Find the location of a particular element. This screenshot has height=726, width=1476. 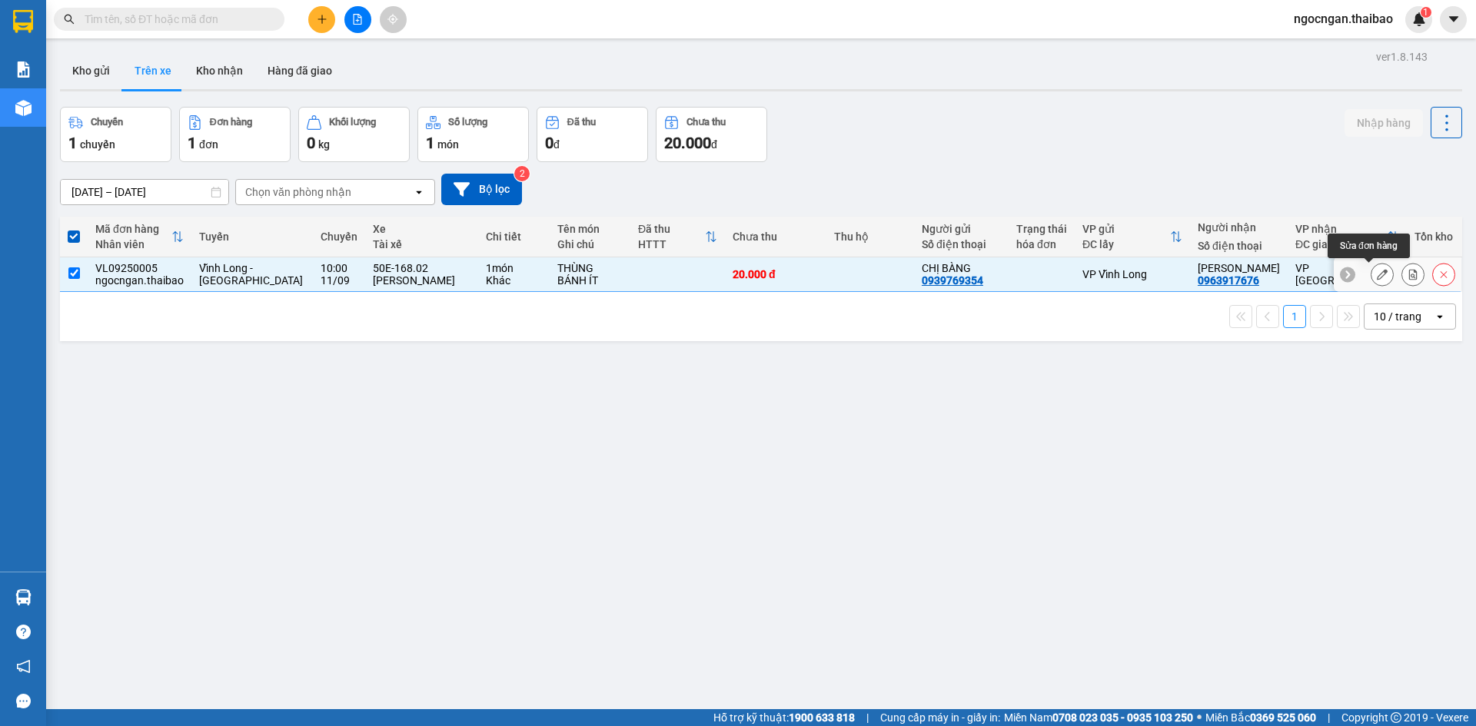

div: ĐC giao is located at coordinates (1340, 244).